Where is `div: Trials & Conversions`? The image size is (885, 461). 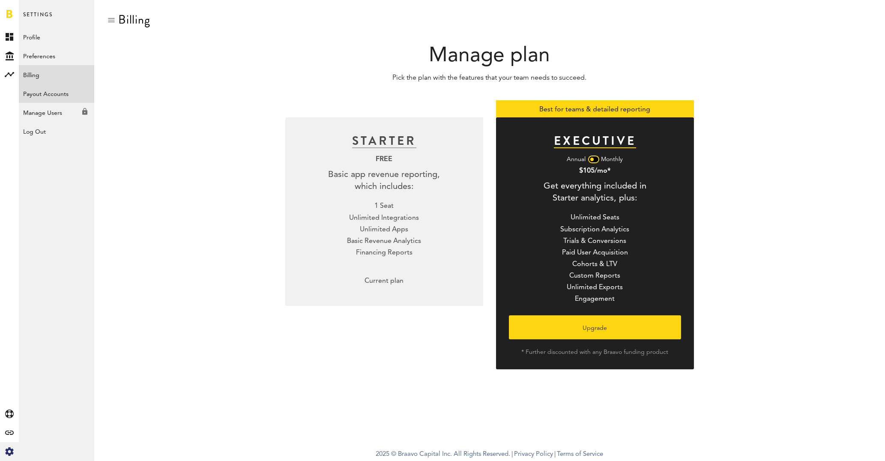 div: Trials & Conversions is located at coordinates (595, 241).